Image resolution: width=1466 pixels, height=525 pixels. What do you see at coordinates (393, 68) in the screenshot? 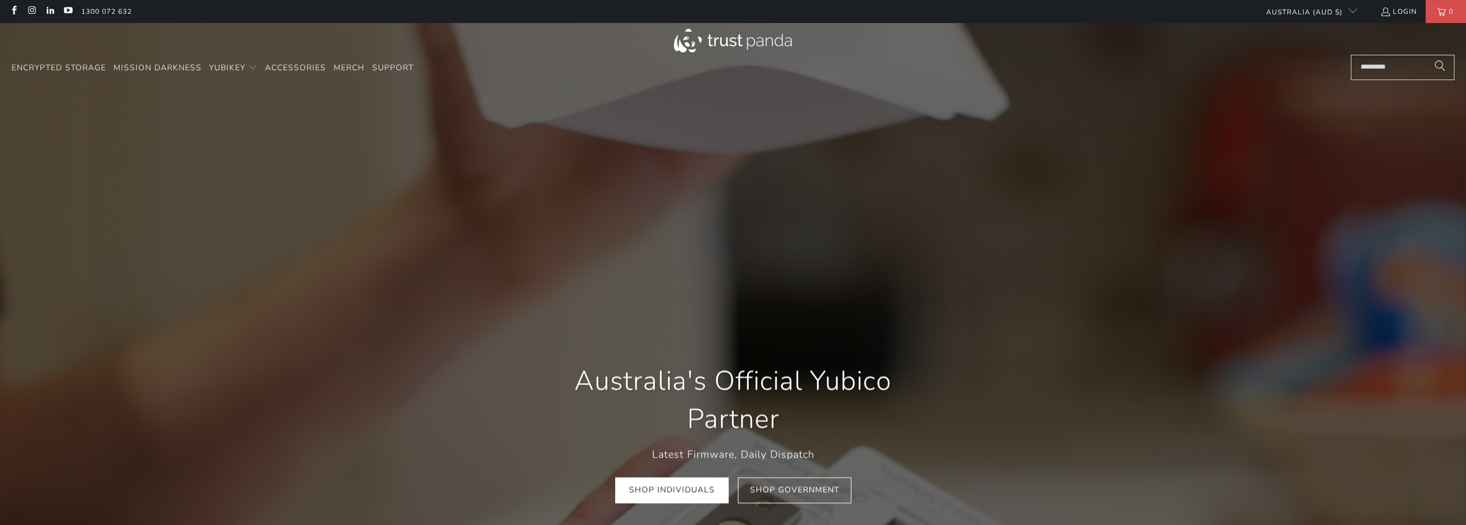
I see `a: Support` at bounding box center [393, 68].